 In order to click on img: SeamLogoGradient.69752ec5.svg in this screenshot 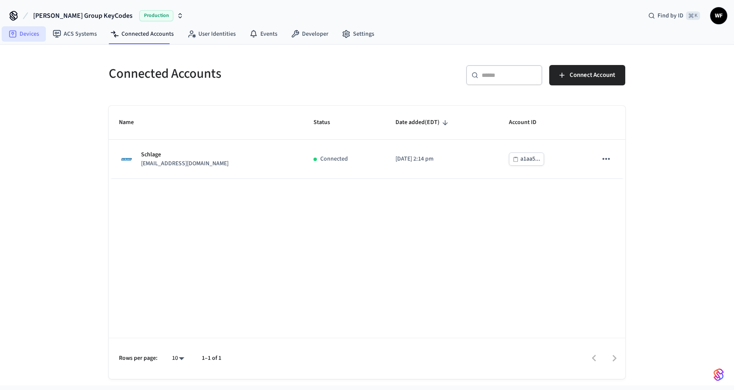, I will do `click(718, 375)`.